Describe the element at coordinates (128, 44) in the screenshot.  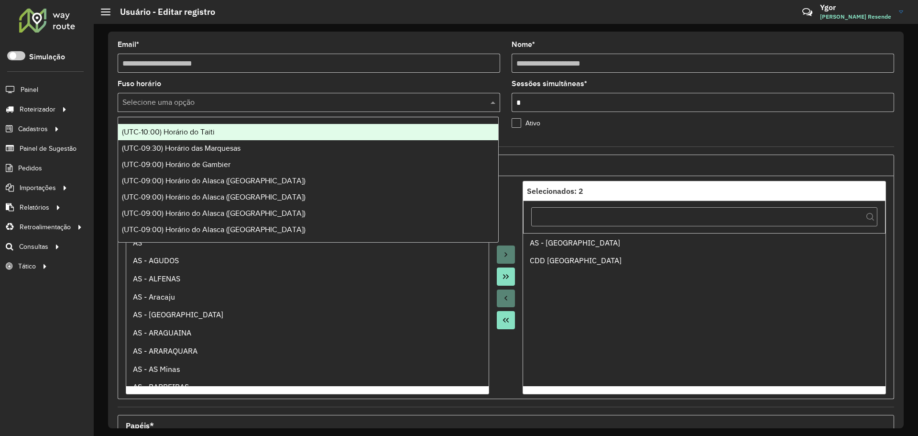
I see `label: Email` at that location.